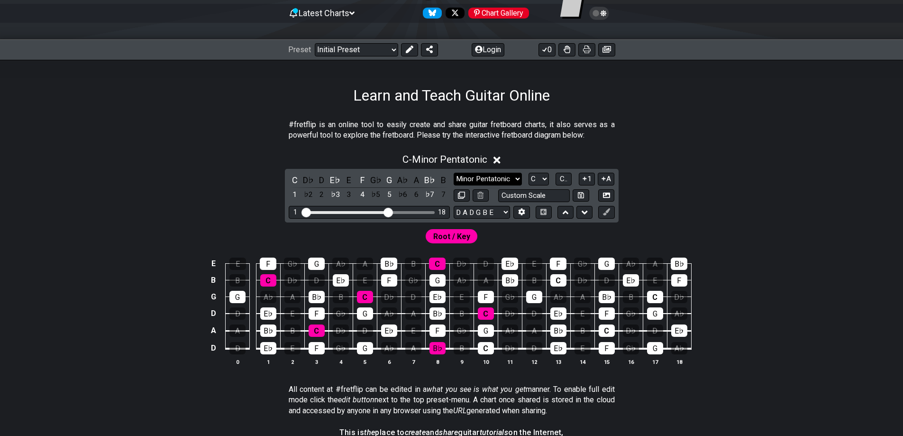  Describe the element at coordinates (547, 50) in the screenshot. I see `button: 0` at that location.